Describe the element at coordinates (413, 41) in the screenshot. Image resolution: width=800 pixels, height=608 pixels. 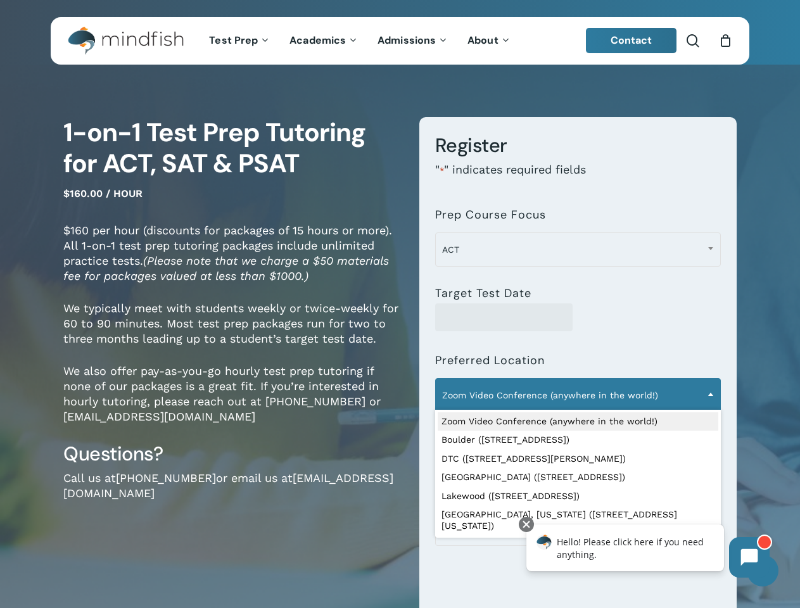
I see `a: Admissions` at that location.